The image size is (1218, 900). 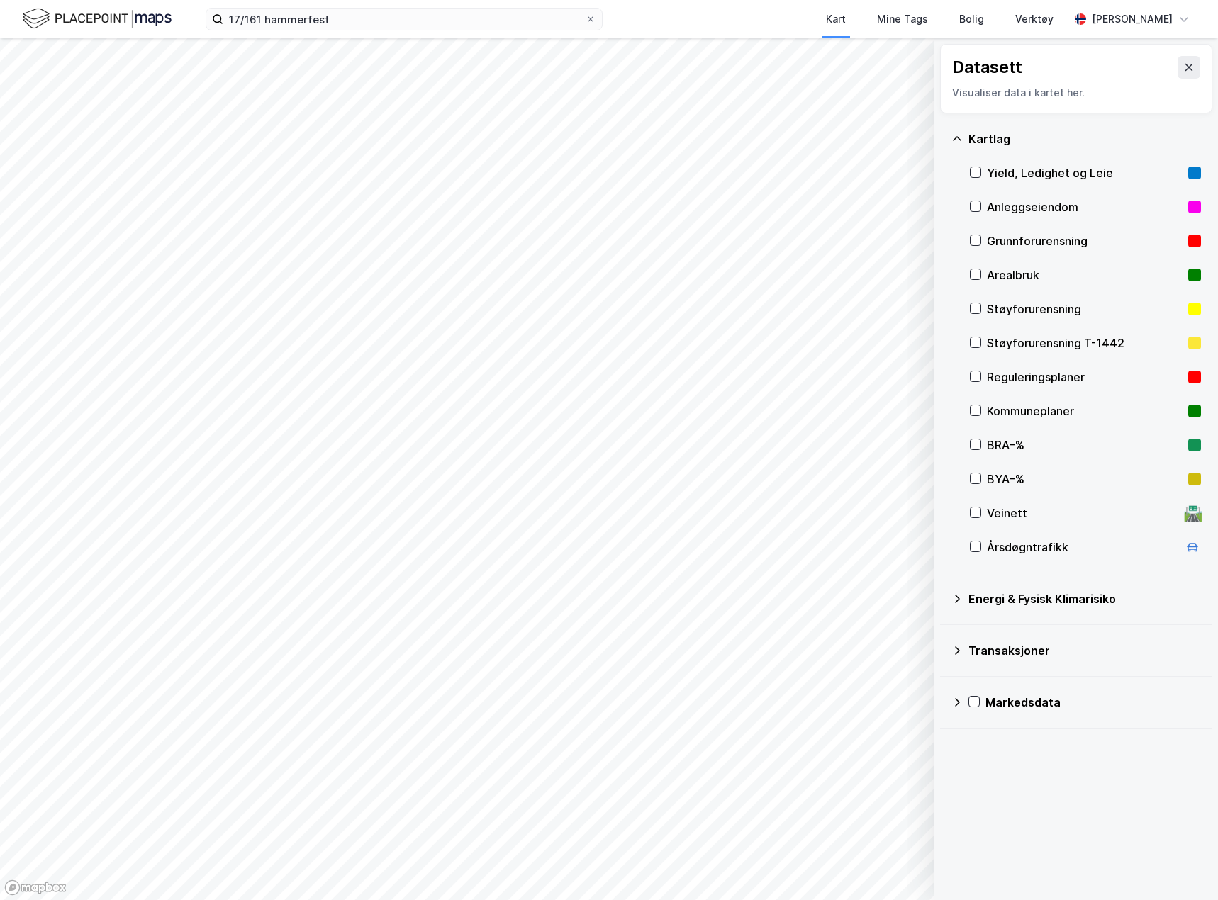 I want to click on div: Energi & Fysisk Klimarisiko, so click(x=1085, y=599).